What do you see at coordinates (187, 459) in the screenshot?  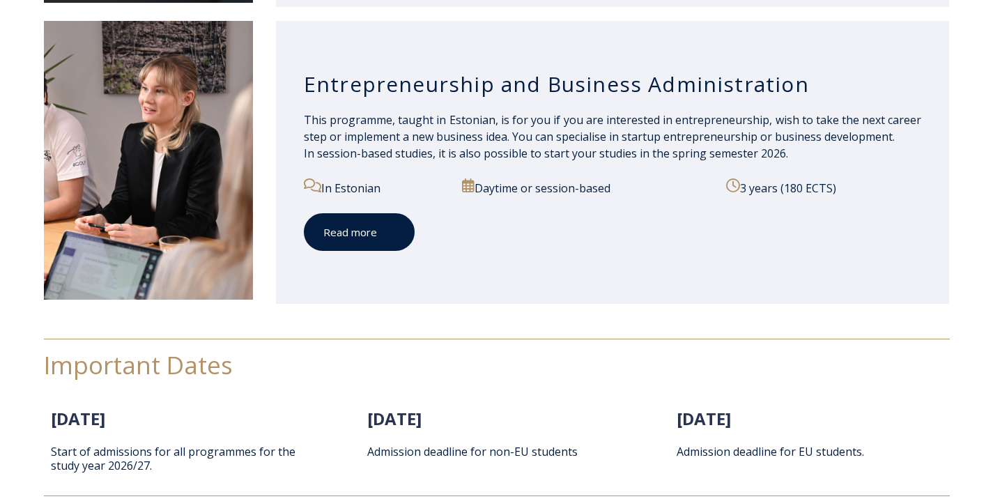 I see `p: Start of admissions for all programmes for the study year 2026/27.` at bounding box center [187, 459].